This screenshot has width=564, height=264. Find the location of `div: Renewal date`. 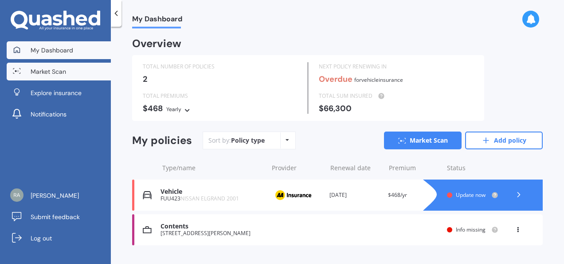

div: Renewal date is located at coordinates (356, 168).